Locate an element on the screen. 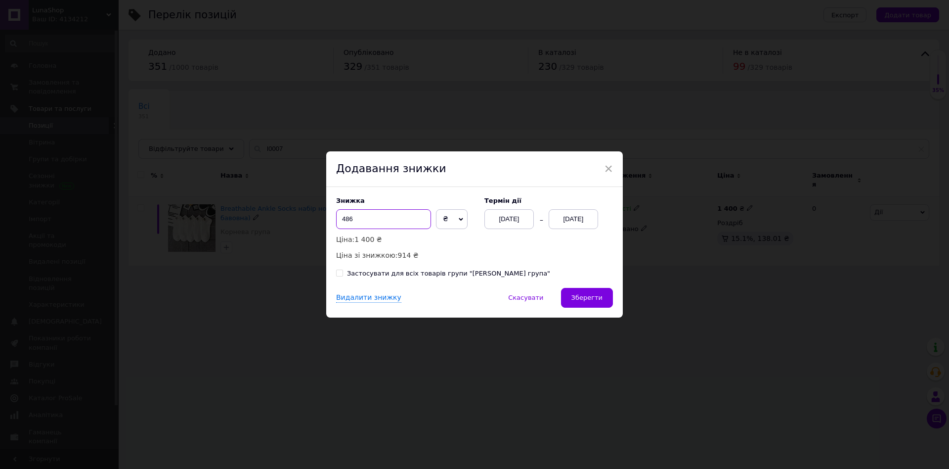  span: Додавання знижки is located at coordinates (391, 168).